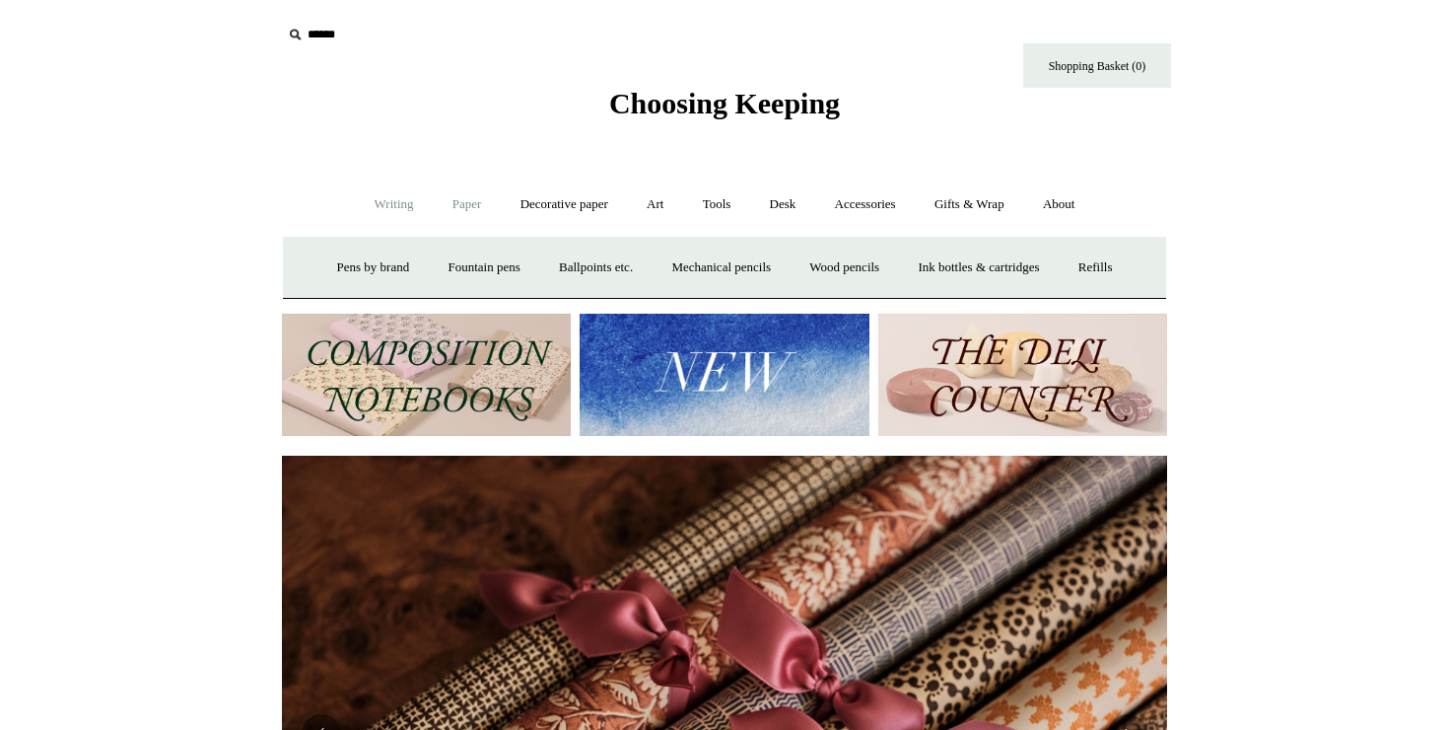  I want to click on span: Choosing Keeping, so click(725, 103).